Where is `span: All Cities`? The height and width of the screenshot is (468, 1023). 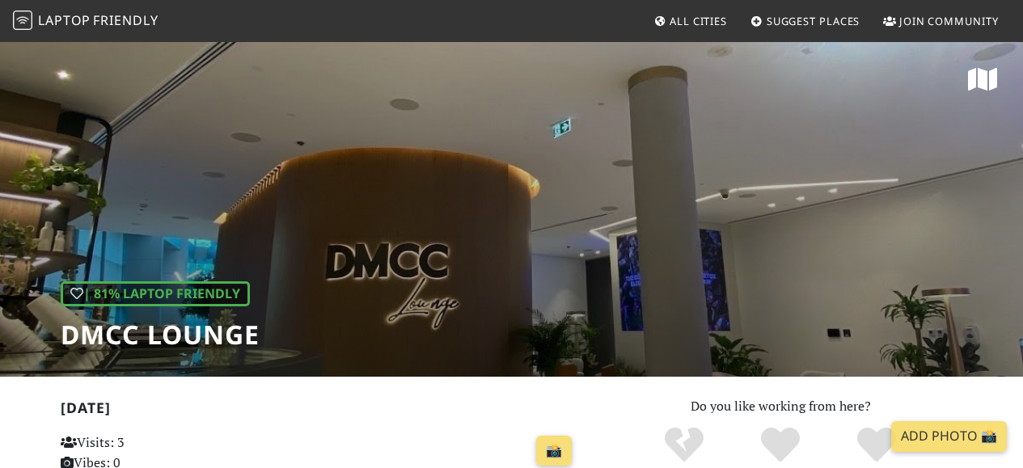 span: All Cities is located at coordinates (698, 21).